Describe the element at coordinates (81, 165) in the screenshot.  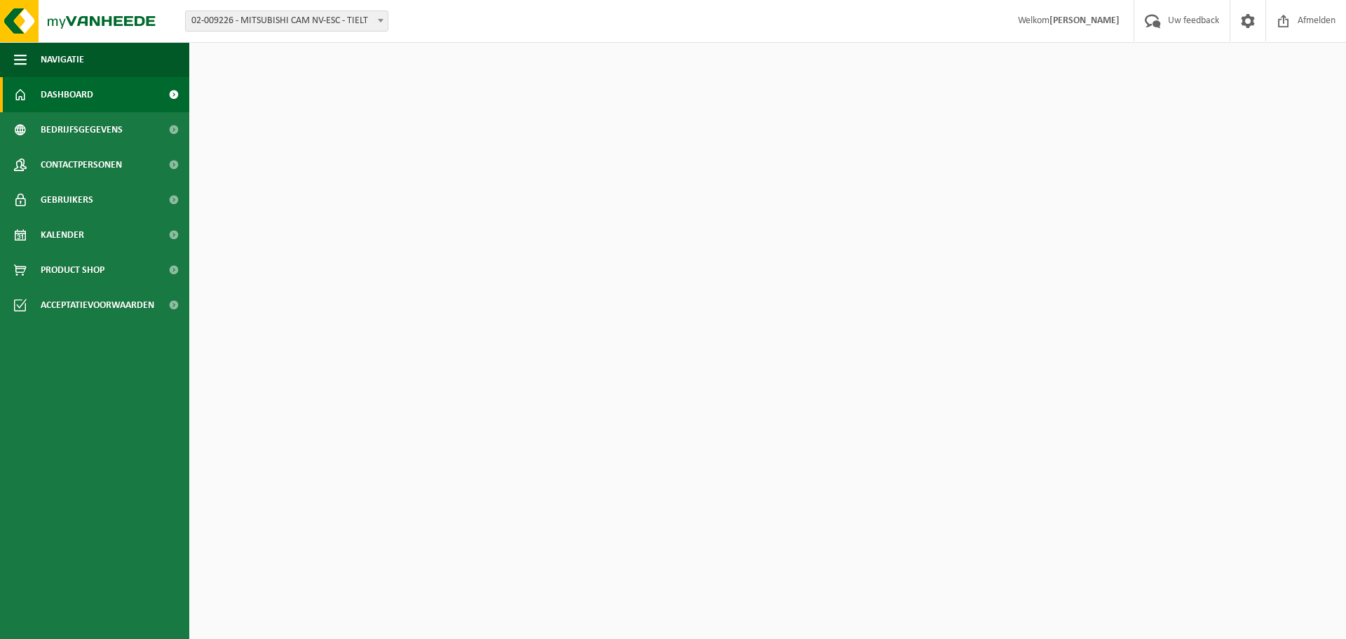
I see `span: Contactpersonen` at that location.